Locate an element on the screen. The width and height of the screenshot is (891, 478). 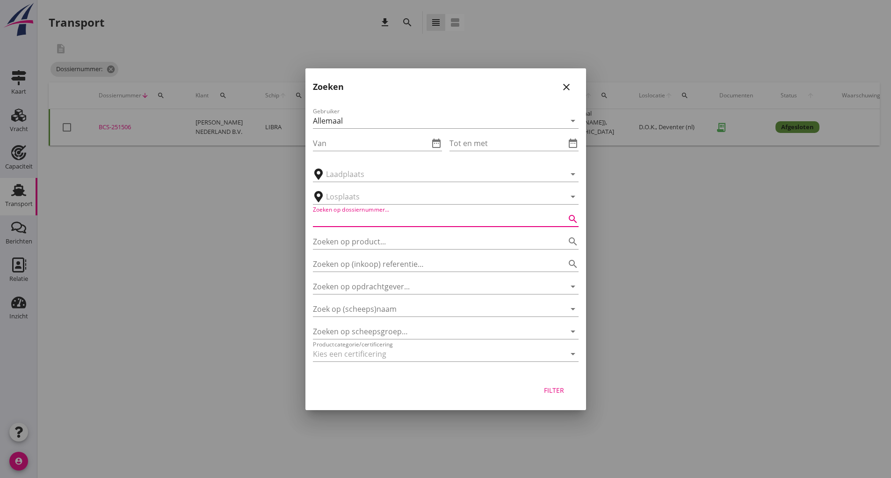
input: Zoeken op (inkoop) referentie… is located at coordinates (433, 264).